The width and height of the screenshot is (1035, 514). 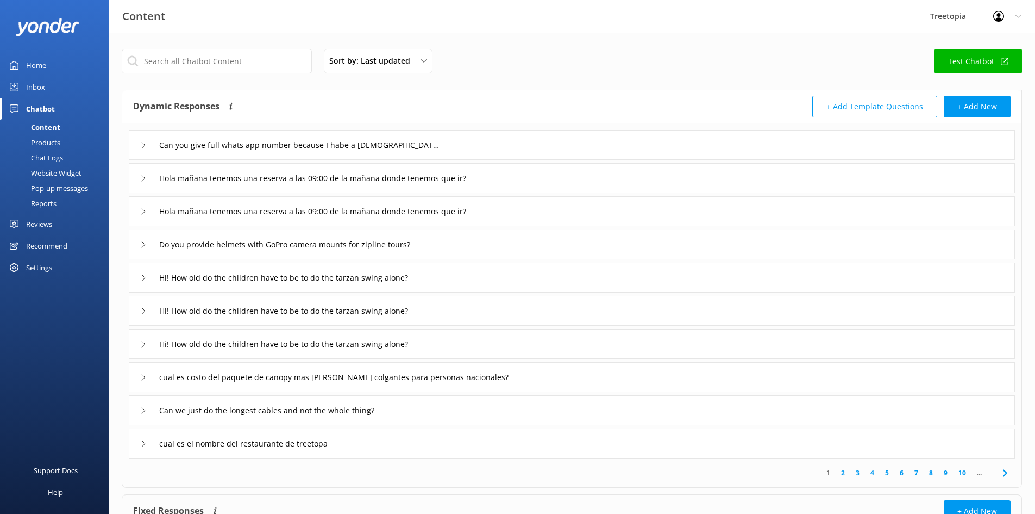 I want to click on input: Search all Chatbot Content, so click(x=217, y=61).